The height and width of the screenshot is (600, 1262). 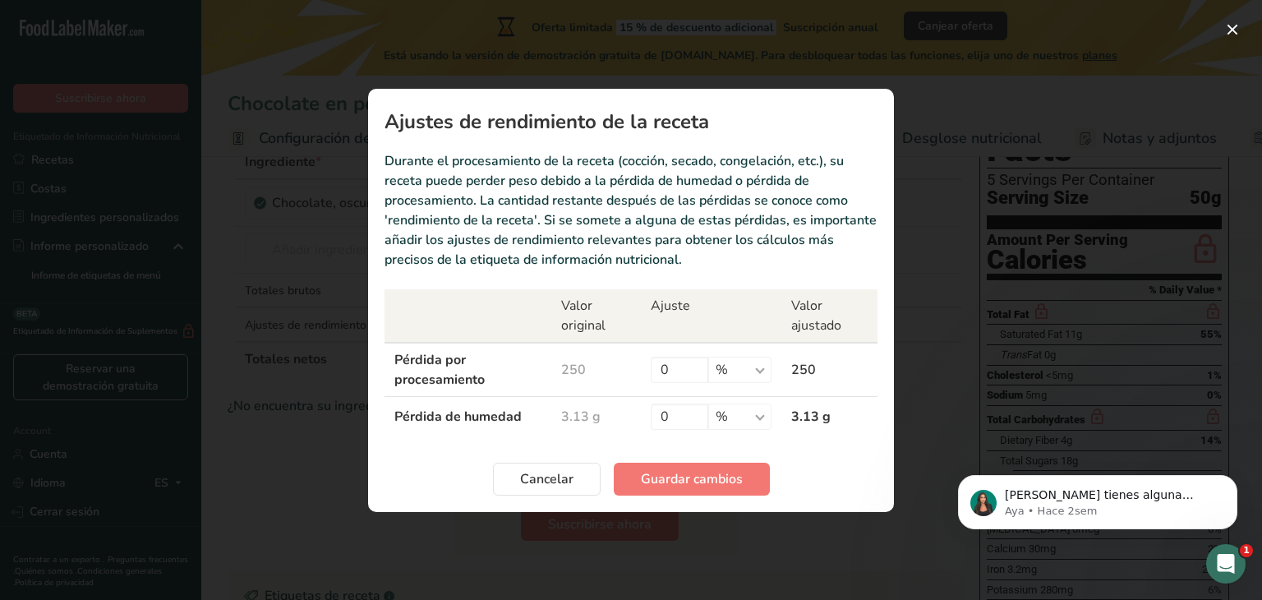 What do you see at coordinates (177, 71) in the screenshot?
I see `p: Message from Aya, sent Hace 2sem` at bounding box center [177, 71].